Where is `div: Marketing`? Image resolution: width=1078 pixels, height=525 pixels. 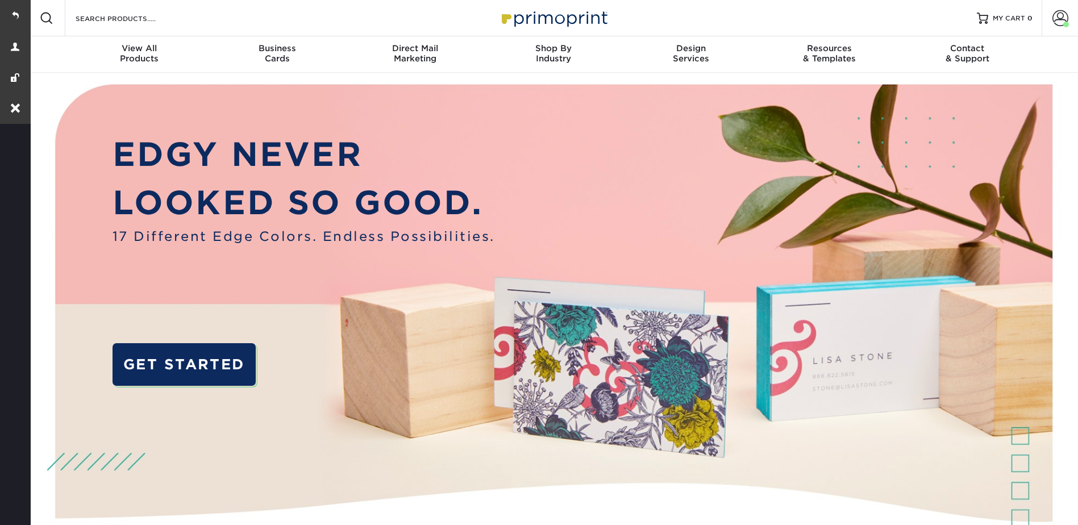 div: Marketing is located at coordinates (415, 53).